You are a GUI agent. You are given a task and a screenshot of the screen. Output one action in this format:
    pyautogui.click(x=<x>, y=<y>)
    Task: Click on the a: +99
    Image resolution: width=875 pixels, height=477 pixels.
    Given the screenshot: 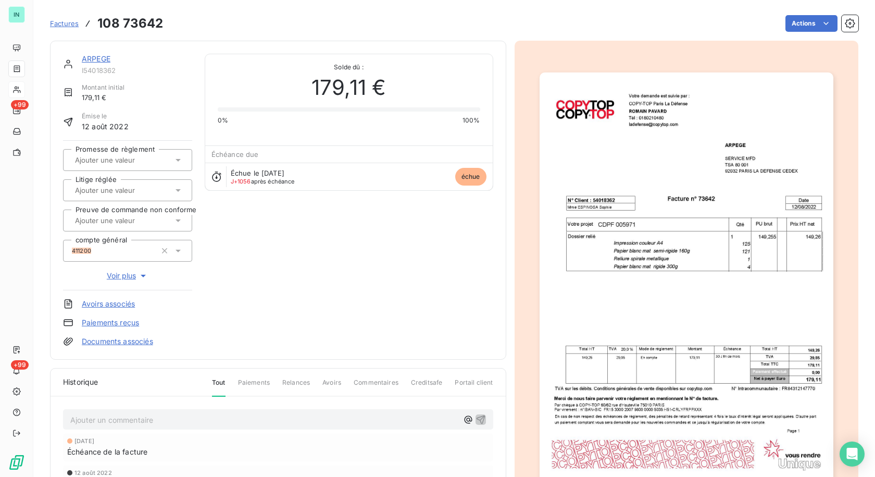 What is the action you would take?
    pyautogui.click(x=16, y=110)
    